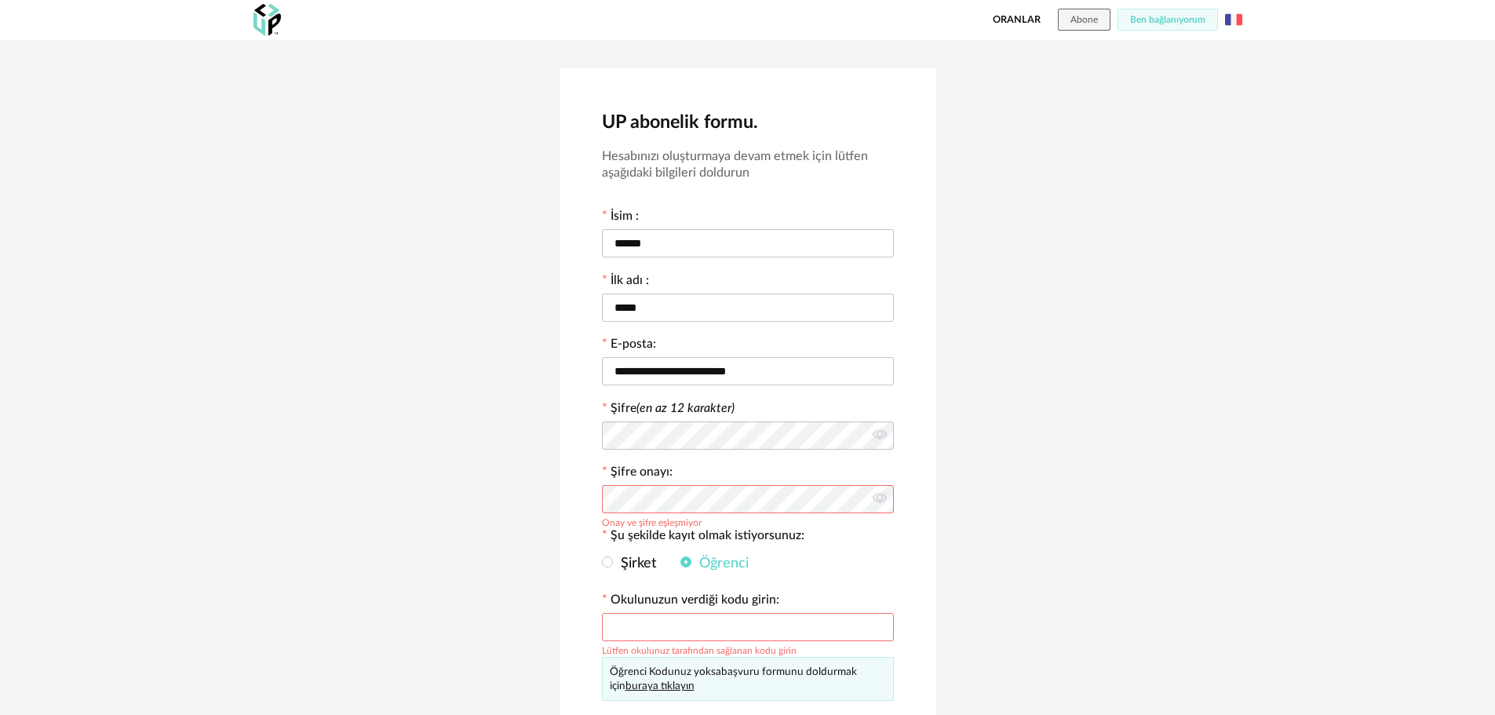 The width and height of the screenshot is (1495, 715). What do you see at coordinates (685, 408) in the screenshot?
I see `font: (en az 12 karakter)` at bounding box center [685, 408].